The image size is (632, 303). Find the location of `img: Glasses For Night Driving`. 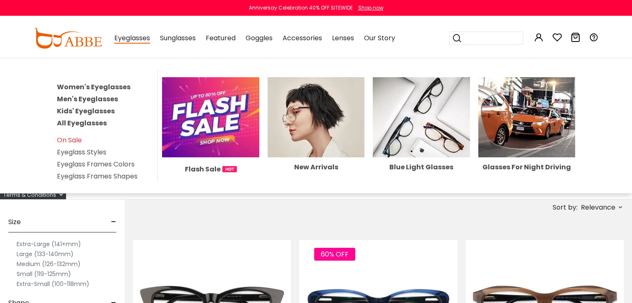

img: Glasses For Night Driving is located at coordinates (527, 117).